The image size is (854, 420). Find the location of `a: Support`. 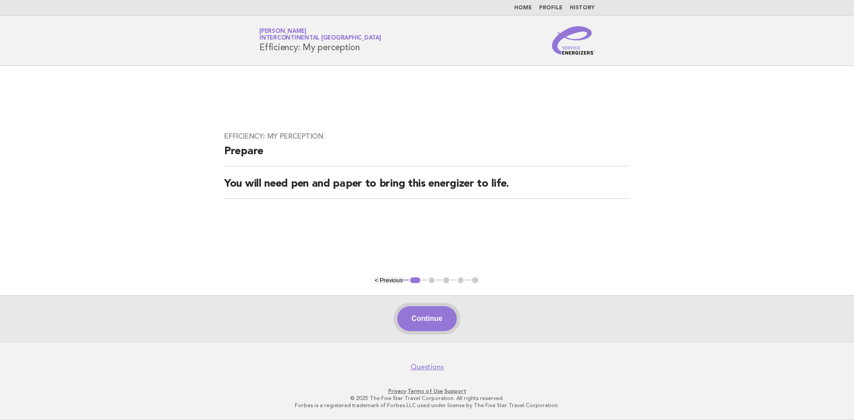

a: Support is located at coordinates (455, 391).